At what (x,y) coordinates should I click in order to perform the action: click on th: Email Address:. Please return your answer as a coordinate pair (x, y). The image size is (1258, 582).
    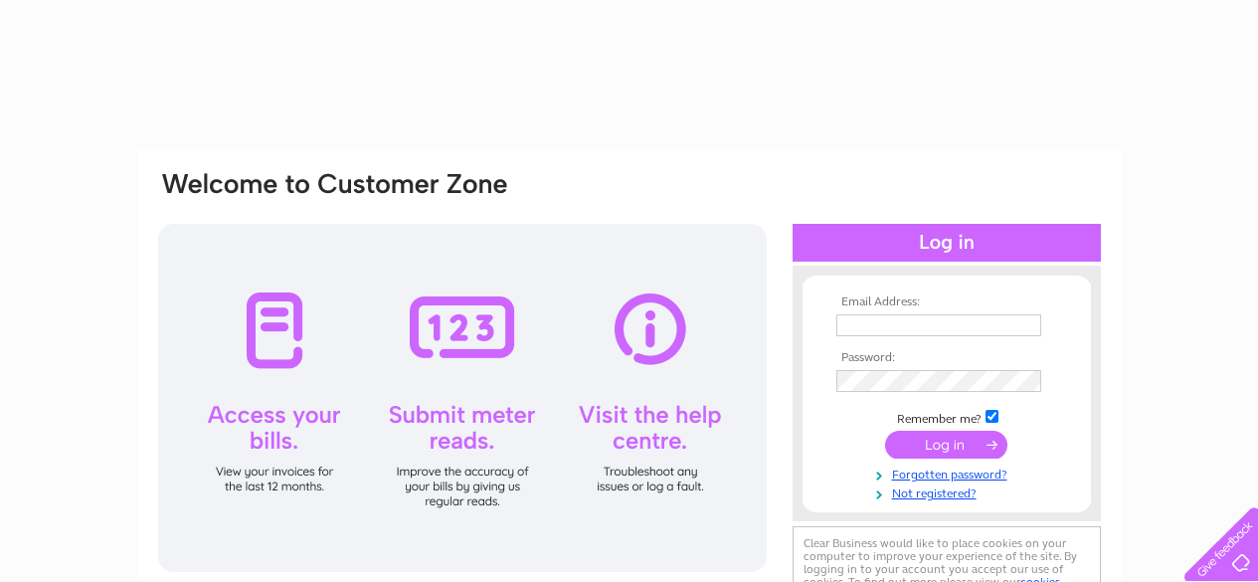
    Looking at the image, I should click on (947, 302).